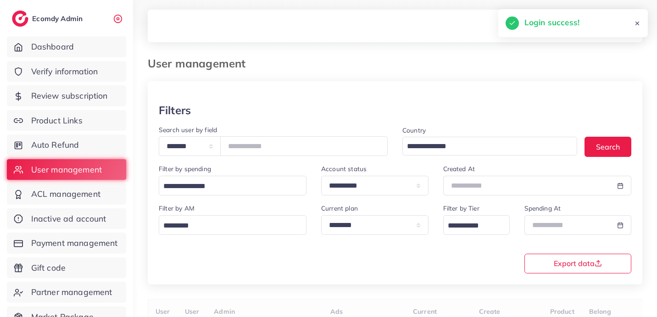 The height and width of the screenshot is (317, 657). What do you see at coordinates (200, 63) in the screenshot?
I see `h3: User management` at bounding box center [200, 63].